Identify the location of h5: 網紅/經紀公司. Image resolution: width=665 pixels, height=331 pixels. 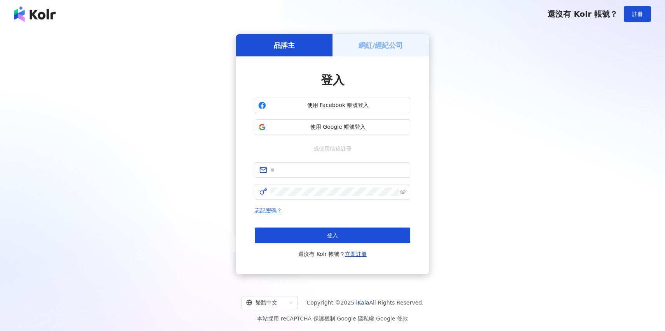
(381, 45).